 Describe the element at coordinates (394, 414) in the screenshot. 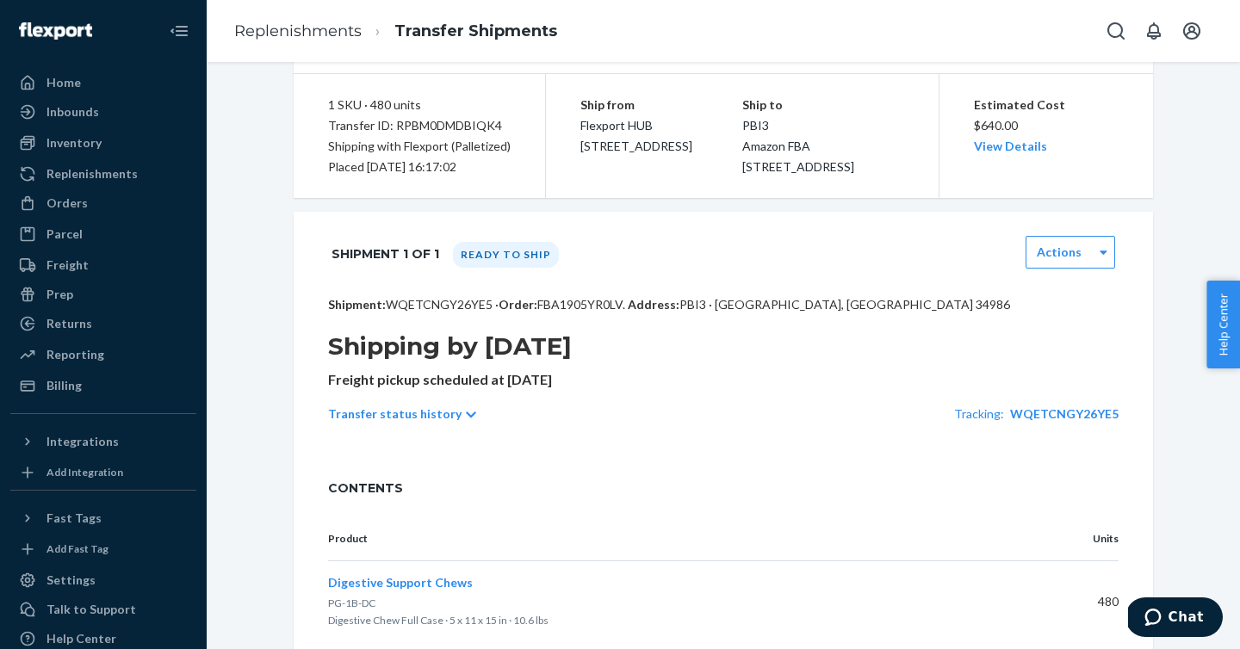

I see `p: Transfer status history` at that location.